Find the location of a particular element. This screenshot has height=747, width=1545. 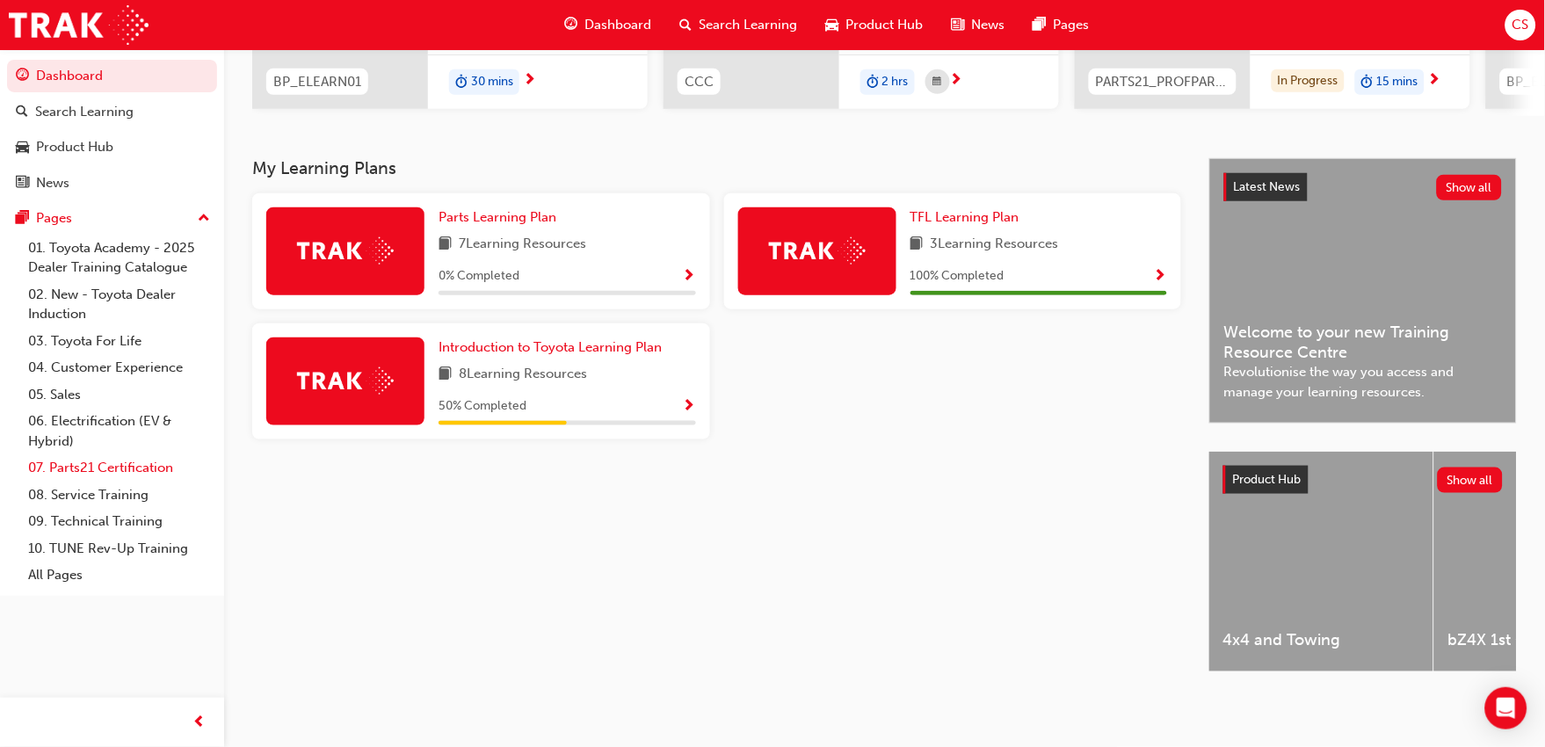

a: car-iconProduct Hub is located at coordinates (874, 25).